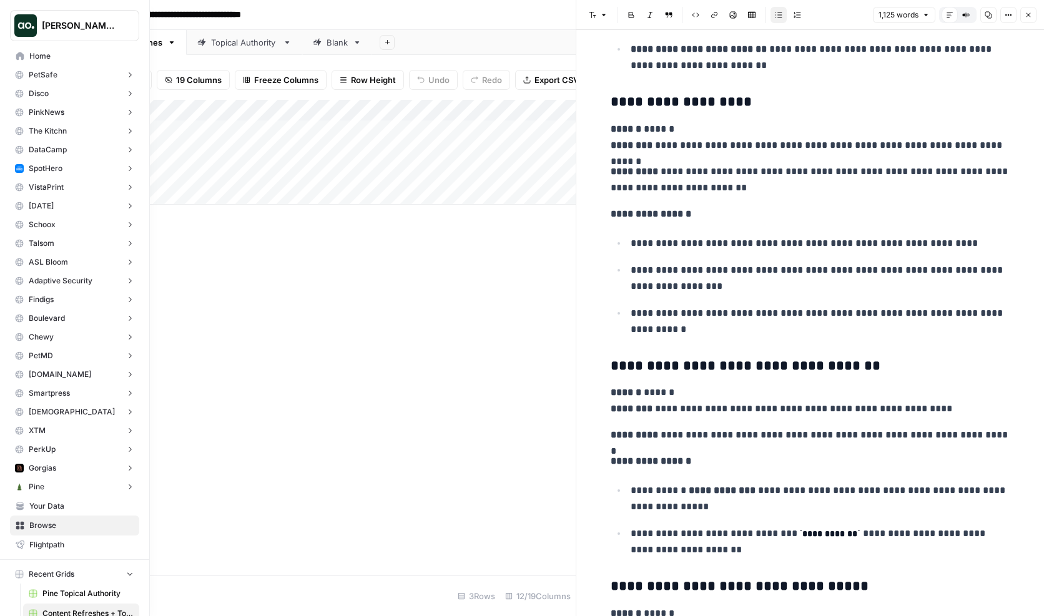 The width and height of the screenshot is (1044, 616). Describe the element at coordinates (74, 431) in the screenshot. I see `button: XTM` at that location.